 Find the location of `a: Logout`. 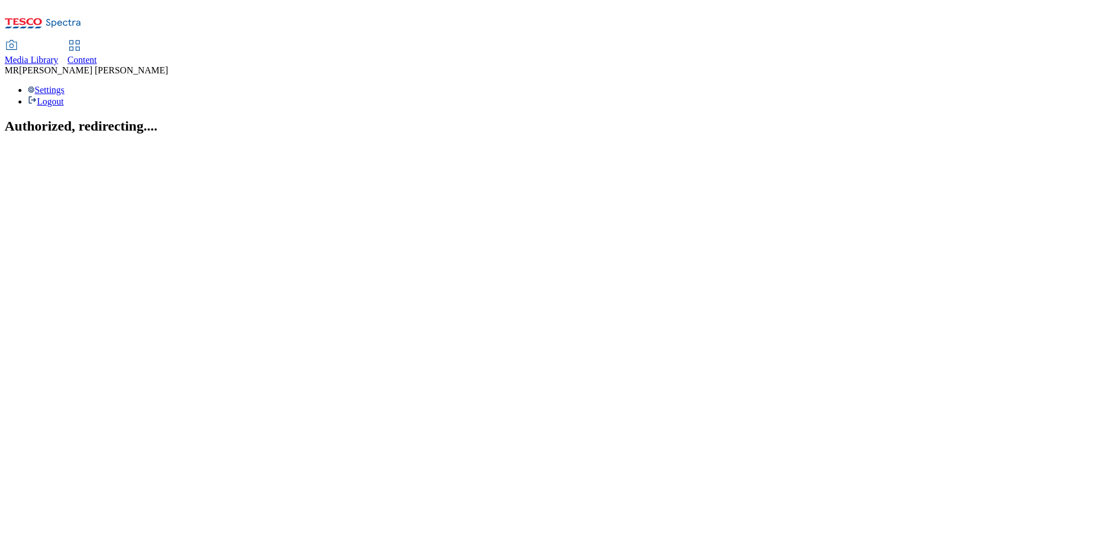

a: Logout is located at coordinates (46, 101).